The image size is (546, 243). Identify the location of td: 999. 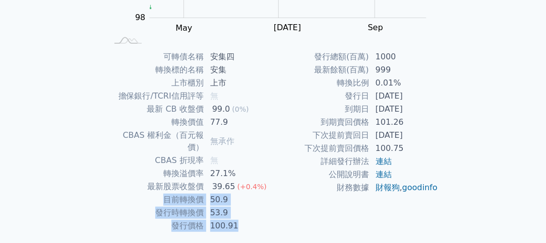
(404, 70).